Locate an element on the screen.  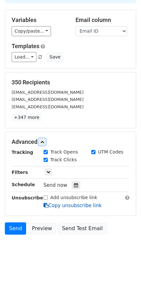
a: Templates is located at coordinates (26, 46).